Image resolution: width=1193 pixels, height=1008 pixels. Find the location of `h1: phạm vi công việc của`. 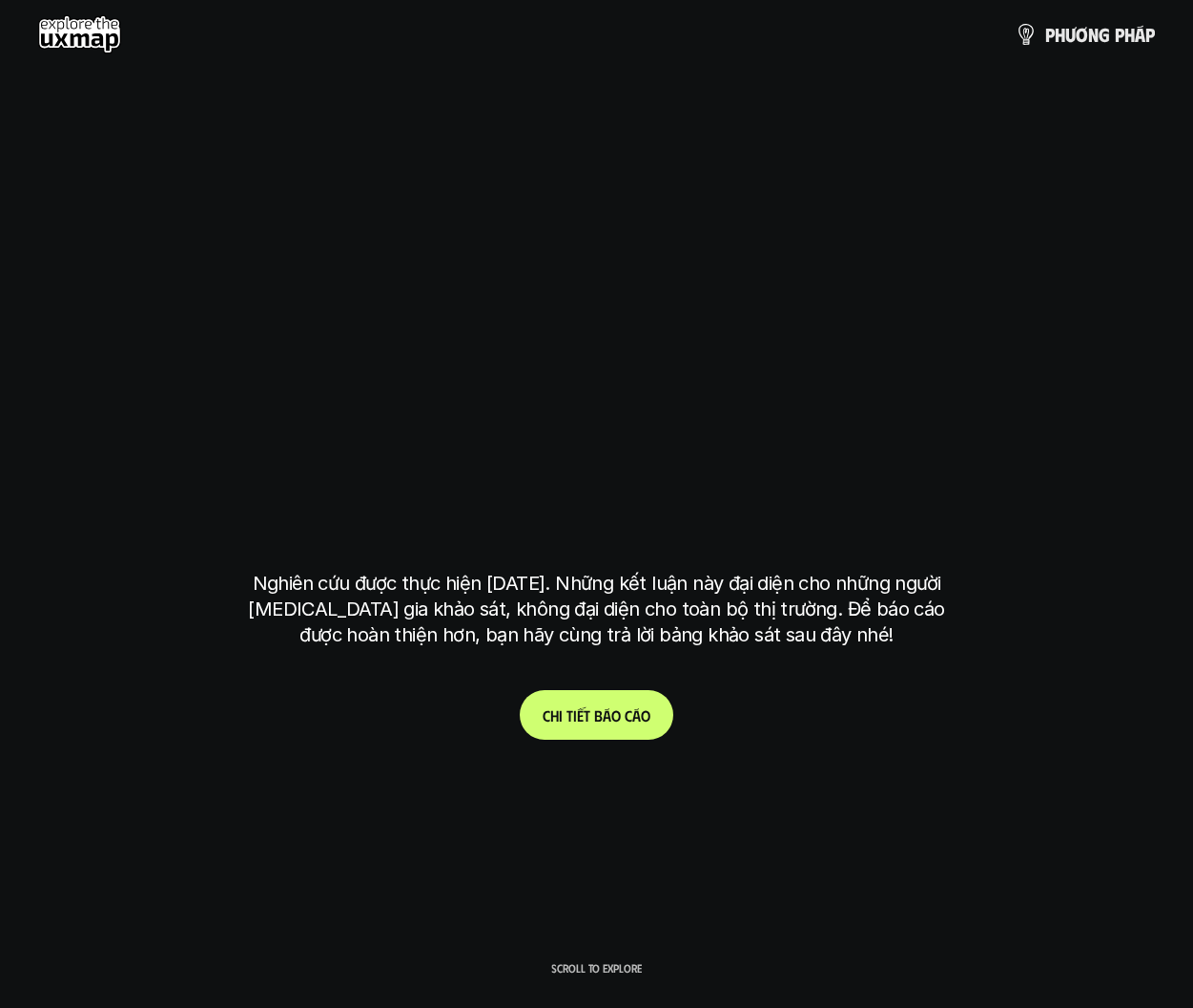

h1: phạm vi công việc của is located at coordinates (597, 338).